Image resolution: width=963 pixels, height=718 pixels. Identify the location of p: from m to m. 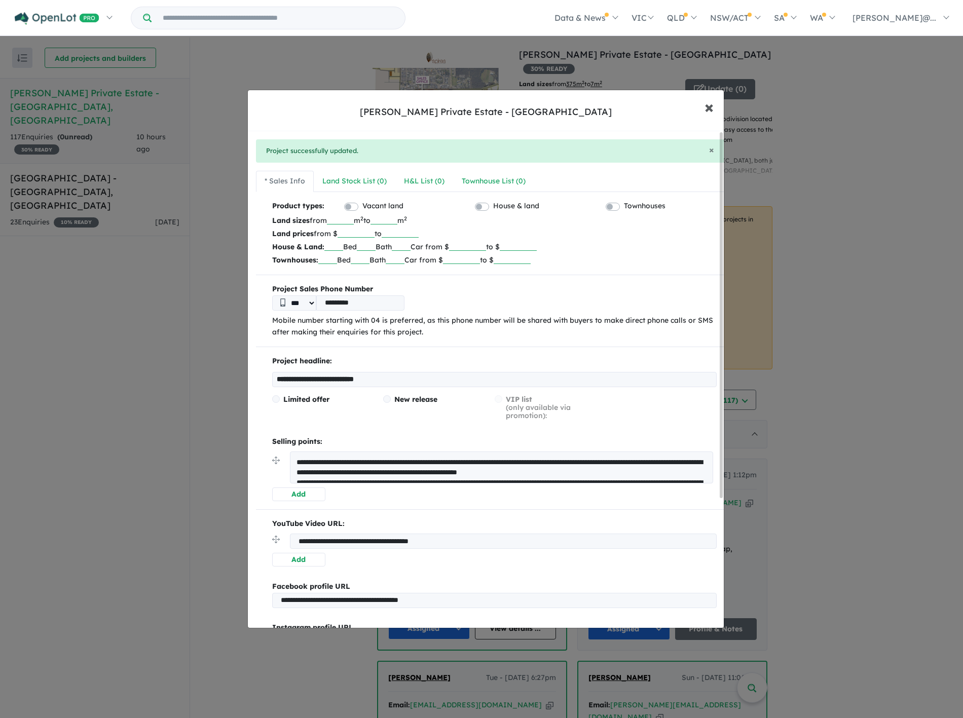
(494, 220).